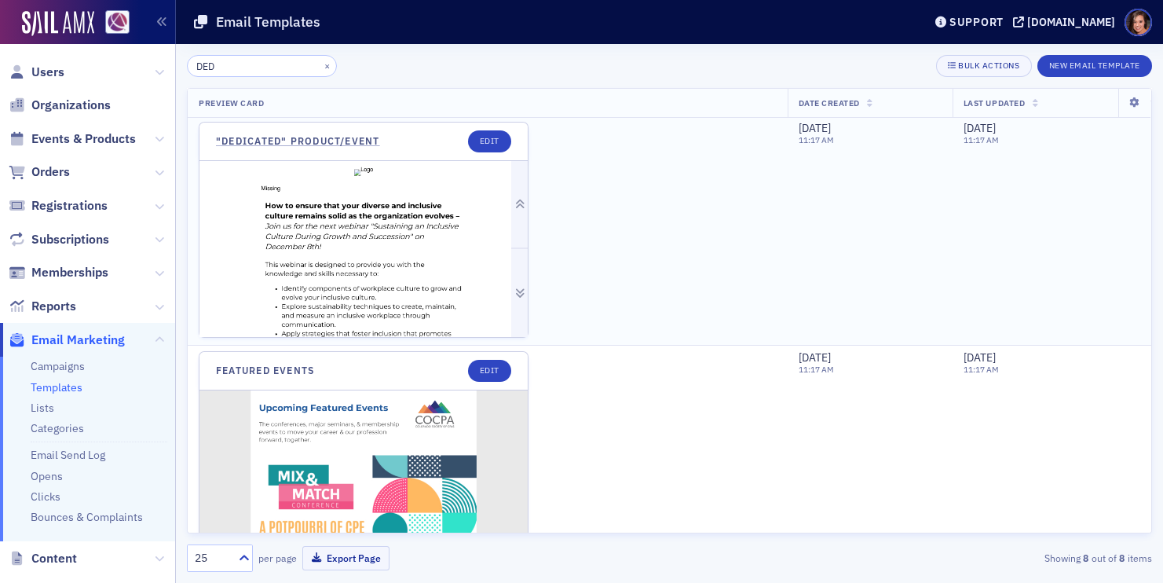  I want to click on span: Profile, so click(1138, 22).